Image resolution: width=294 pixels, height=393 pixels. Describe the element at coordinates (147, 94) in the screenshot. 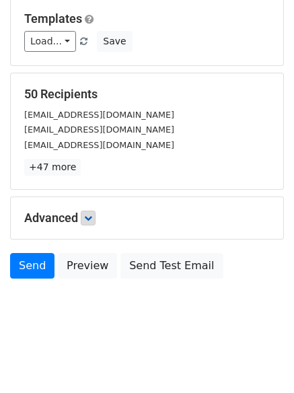

I see `h5: 50 Recipients` at that location.